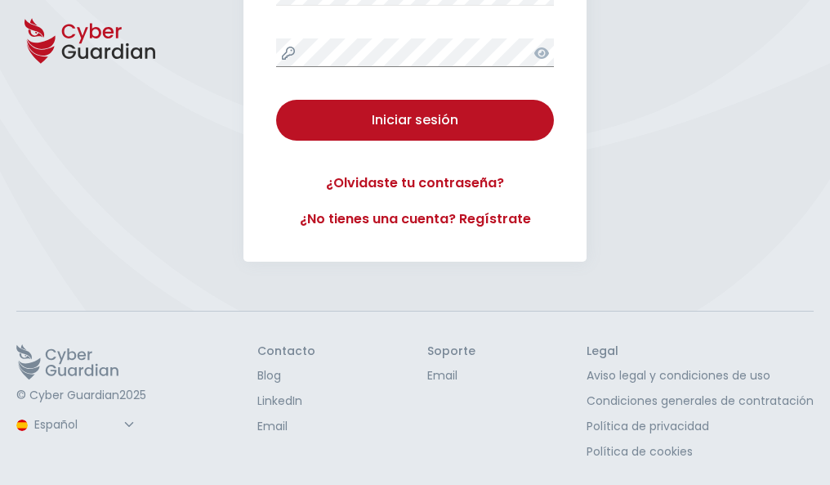 This screenshot has width=830, height=485. I want to click on h3: Soporte, so click(451, 351).